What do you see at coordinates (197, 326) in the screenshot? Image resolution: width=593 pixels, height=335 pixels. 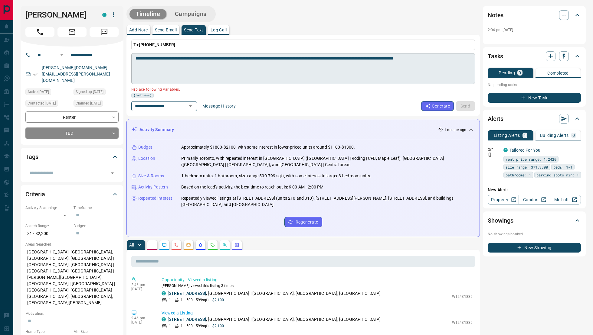 I see `p: 500 - 599 sqft` at bounding box center [197, 326].